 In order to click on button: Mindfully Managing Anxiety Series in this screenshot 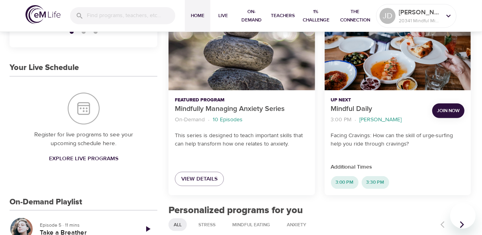, I will do `click(241, 49)`.